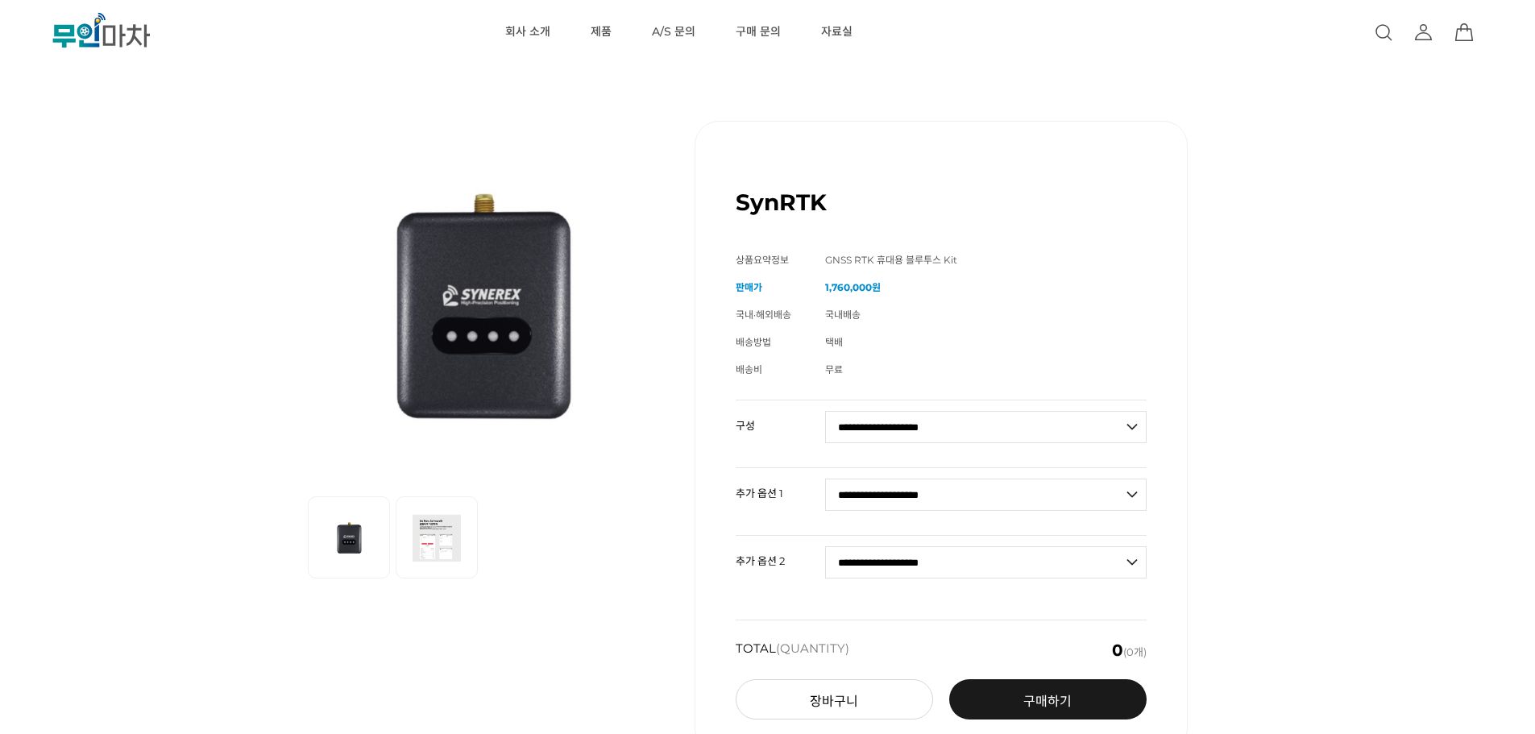 The width and height of the screenshot is (1535, 734). What do you see at coordinates (1129, 650) in the screenshot?
I see `span: (0개)` at bounding box center [1129, 650].